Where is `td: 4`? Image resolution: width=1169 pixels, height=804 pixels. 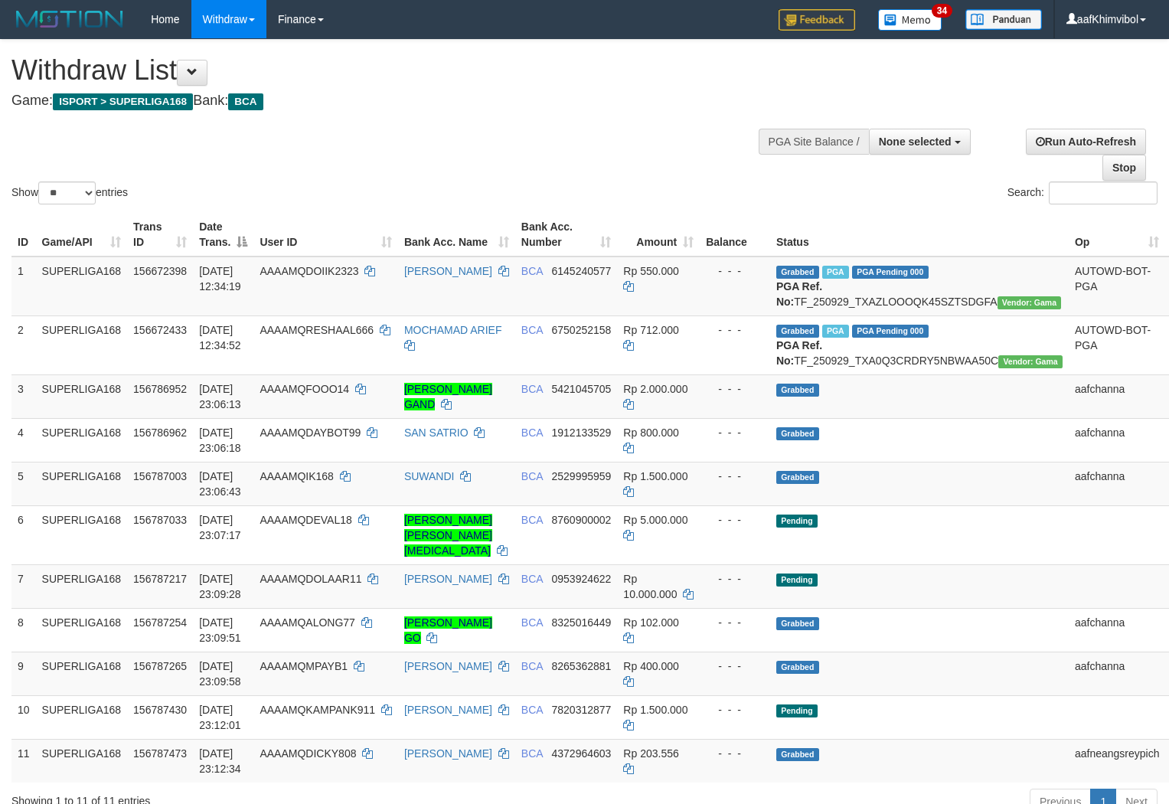 td: 4 is located at coordinates (24, 439).